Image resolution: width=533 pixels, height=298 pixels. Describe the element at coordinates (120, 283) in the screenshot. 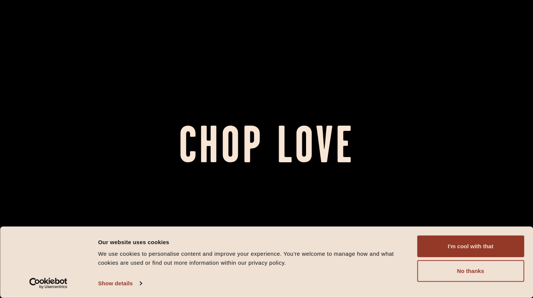

I see `a: Show details` at that location.